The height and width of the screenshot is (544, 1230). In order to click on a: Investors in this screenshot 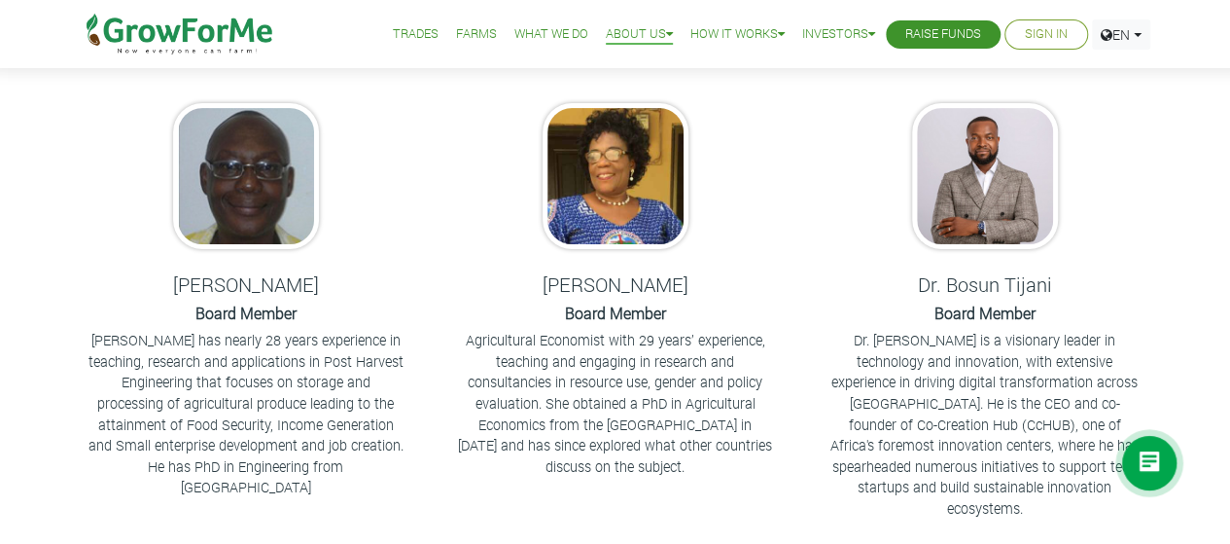, I will do `click(838, 34)`.